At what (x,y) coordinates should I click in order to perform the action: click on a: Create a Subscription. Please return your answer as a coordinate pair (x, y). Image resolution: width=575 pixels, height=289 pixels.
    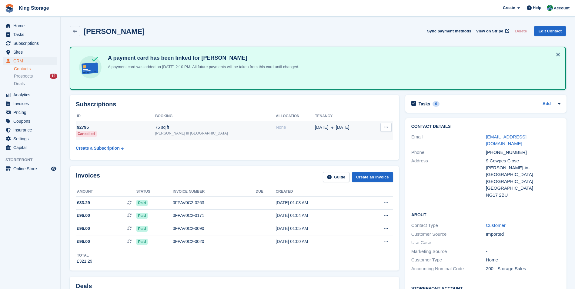
    Looking at the image, I should click on (100, 148).